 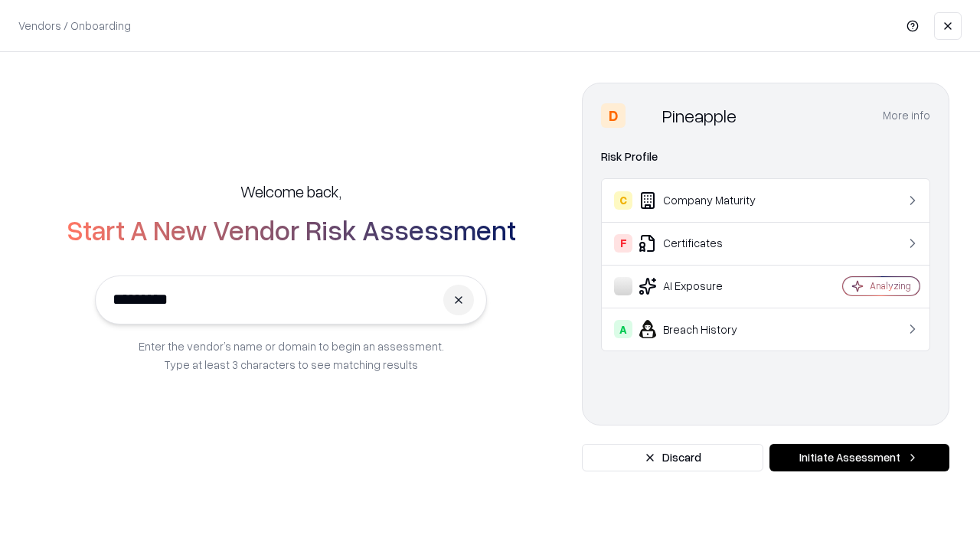 I want to click on h2: Start A New Vendor Risk Assessment, so click(x=291, y=230).